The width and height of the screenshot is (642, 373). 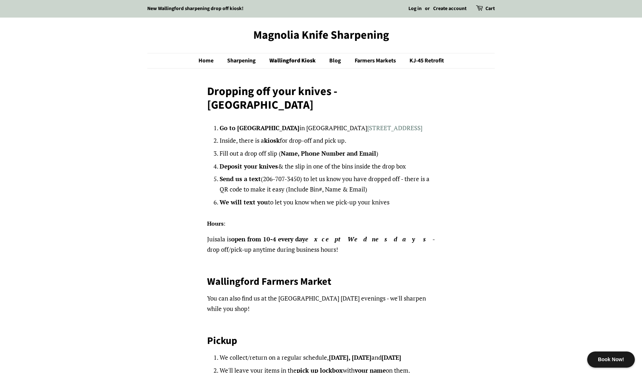 I want to click on li: & the slip in one of the bins inside the drop box, so click(x=327, y=166).